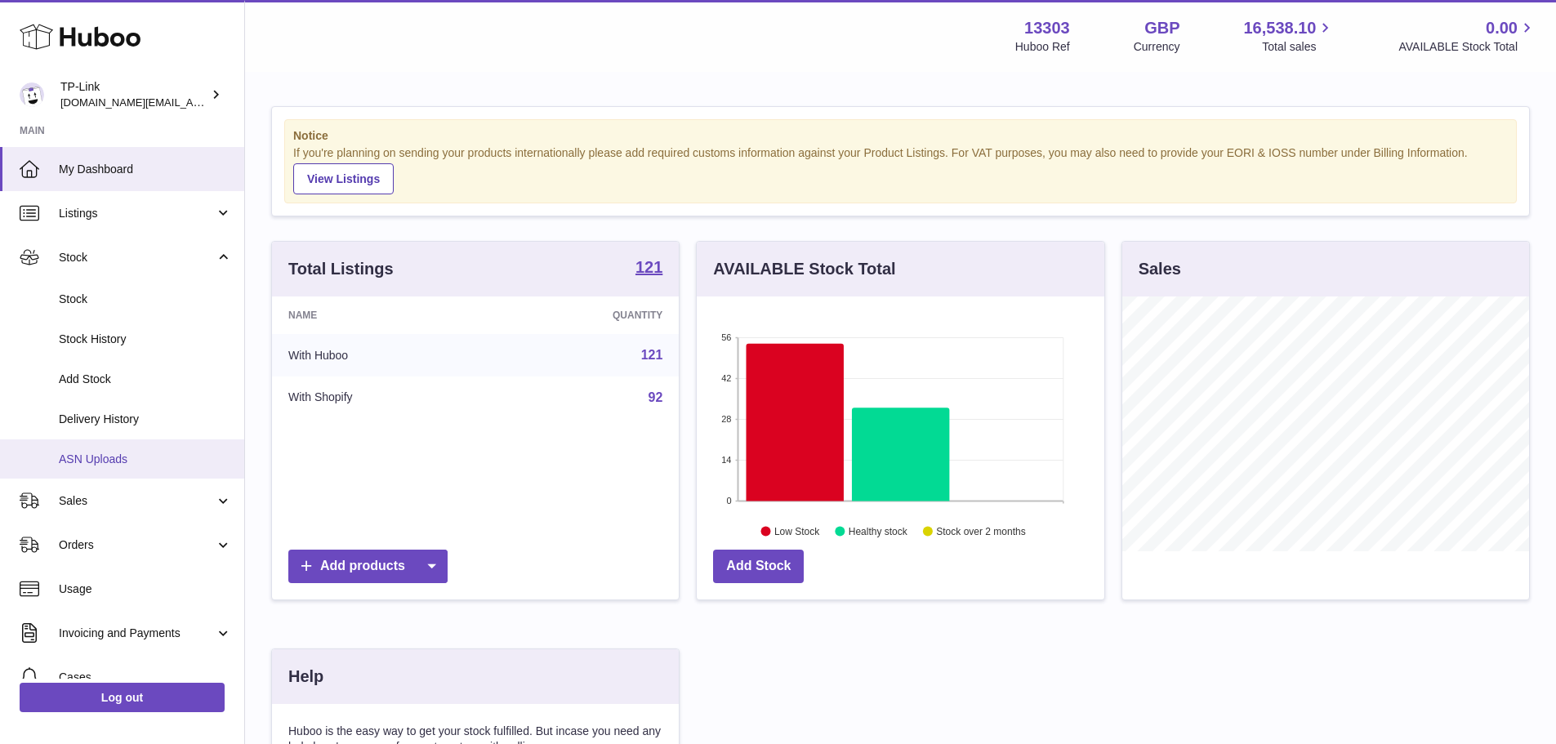 The height and width of the screenshot is (744, 1556). What do you see at coordinates (727, 460) in the screenshot?
I see `text: 14` at bounding box center [727, 460].